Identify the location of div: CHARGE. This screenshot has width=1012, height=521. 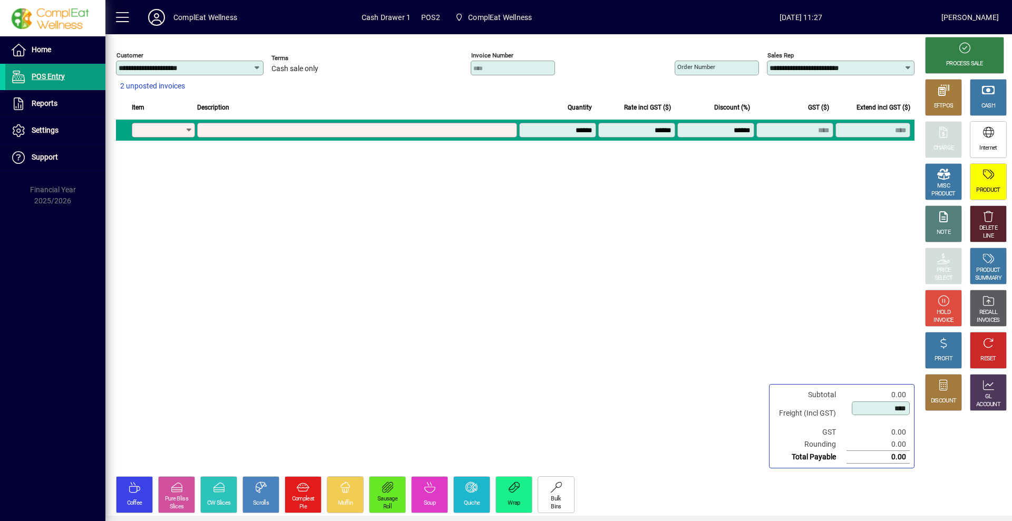
(944, 148).